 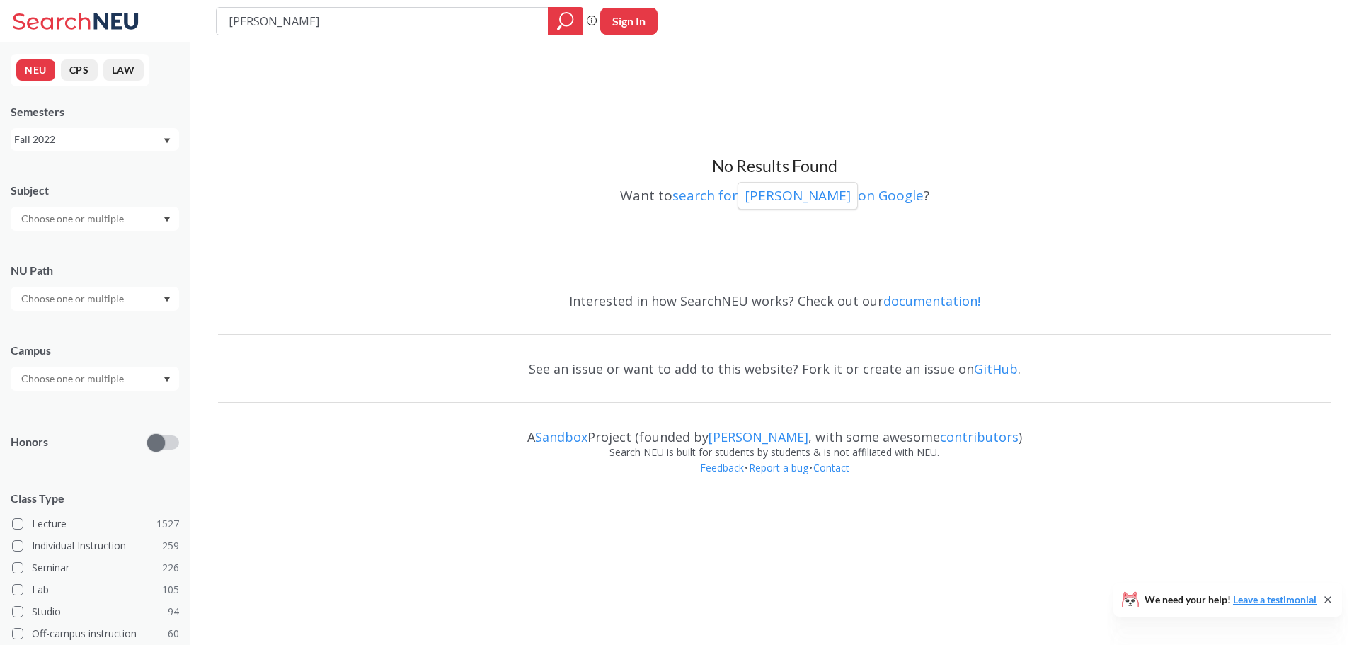 I want to click on span: We need your help!, so click(x=1230, y=599).